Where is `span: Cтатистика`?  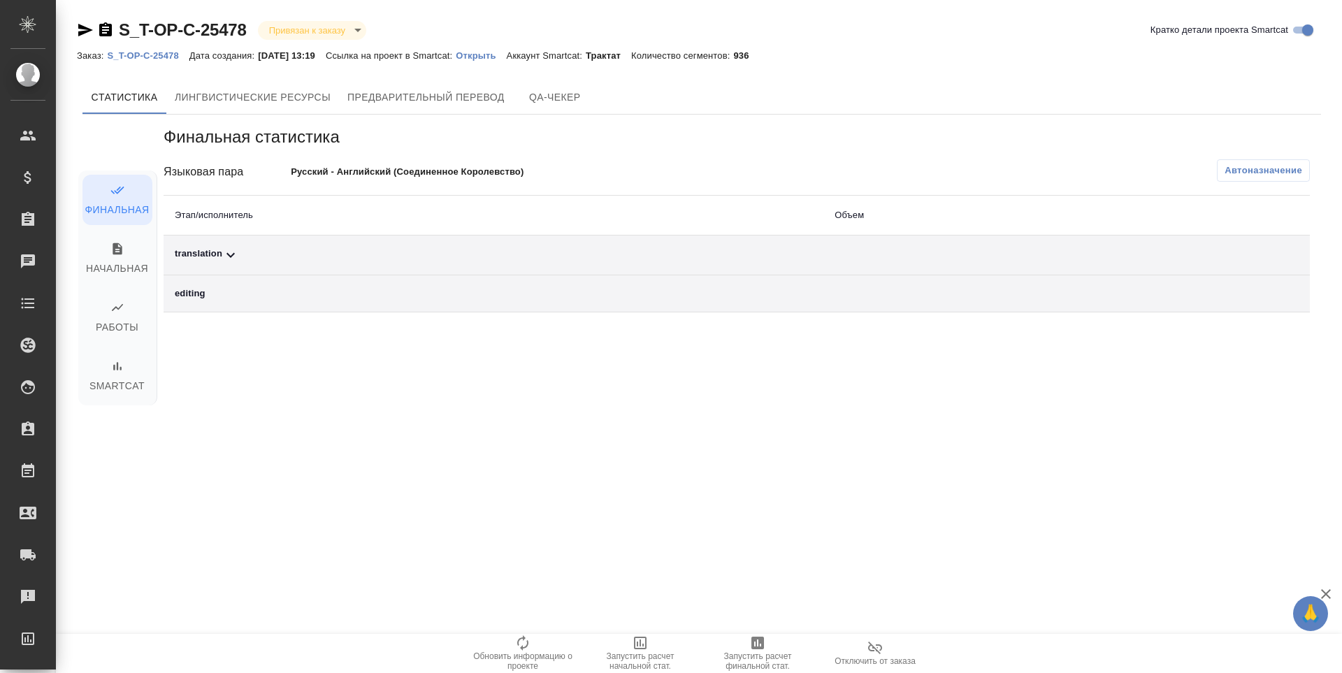 span: Cтатистика is located at coordinates (124, 97).